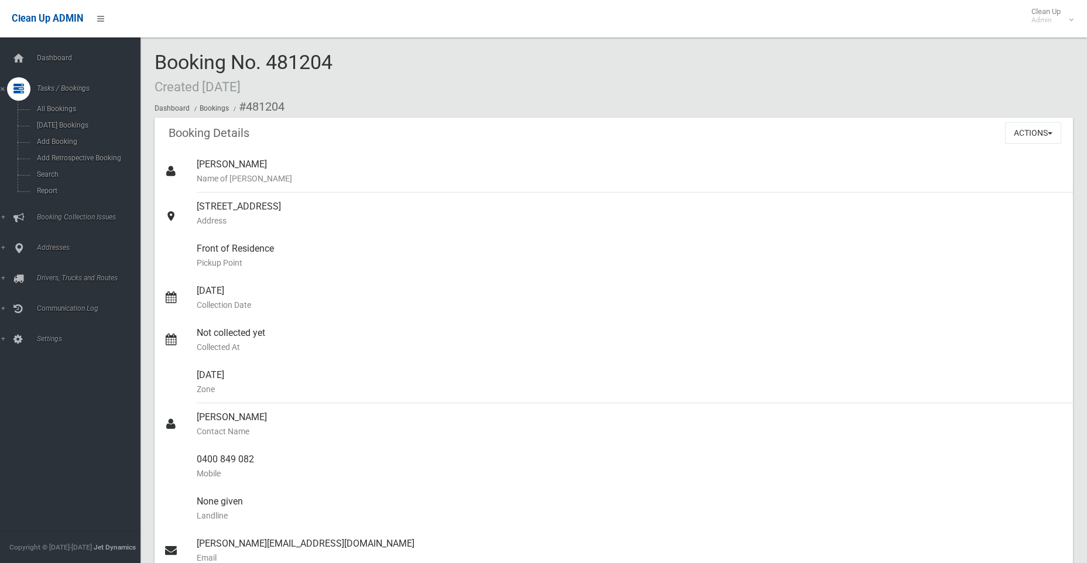  I want to click on span: Settings, so click(91, 339).